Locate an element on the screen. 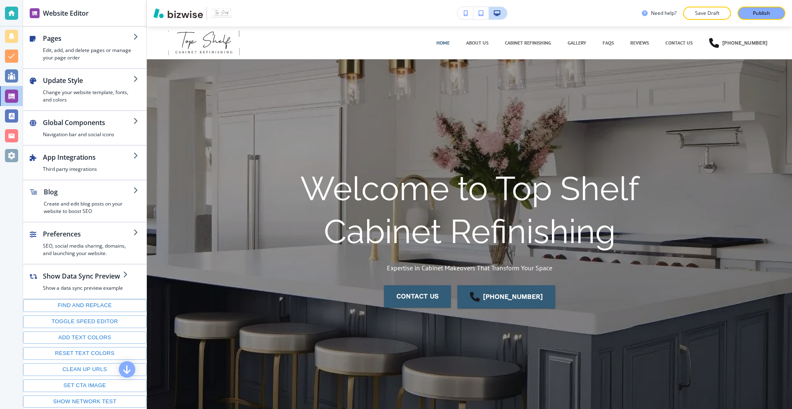 The image size is (792, 409). h2: Pages is located at coordinates (88, 38).